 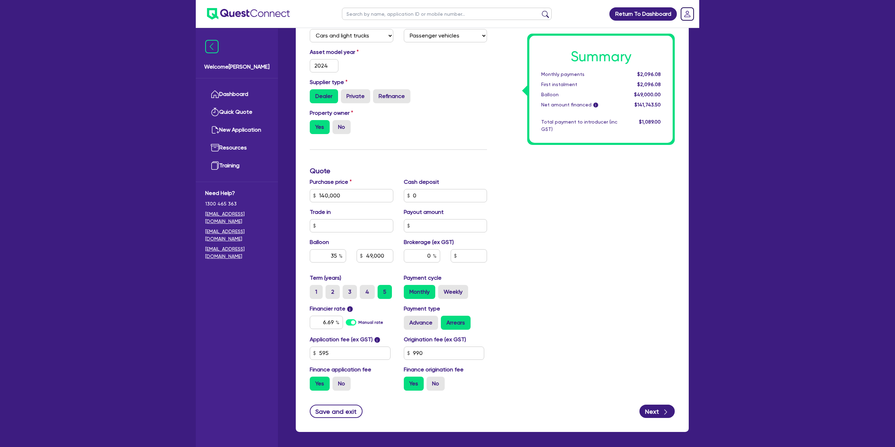 What do you see at coordinates (453, 292) in the screenshot?
I see `label: Weekly` at bounding box center [453, 292].